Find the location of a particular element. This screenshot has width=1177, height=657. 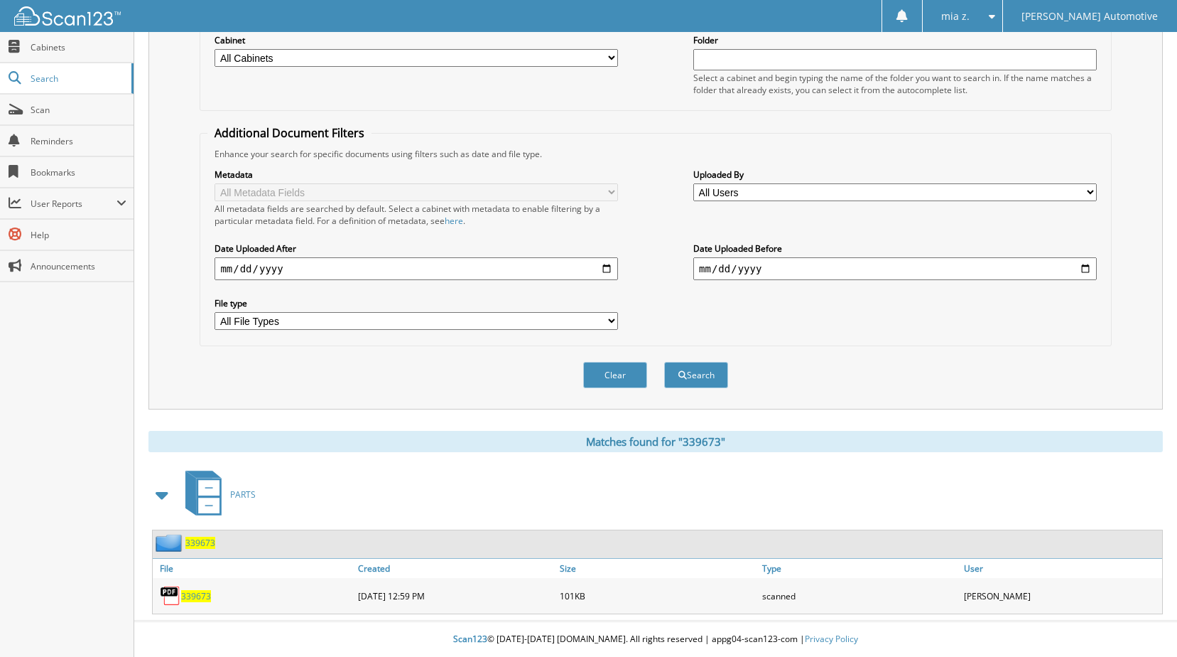

div: 101KB is located at coordinates (657, 595).